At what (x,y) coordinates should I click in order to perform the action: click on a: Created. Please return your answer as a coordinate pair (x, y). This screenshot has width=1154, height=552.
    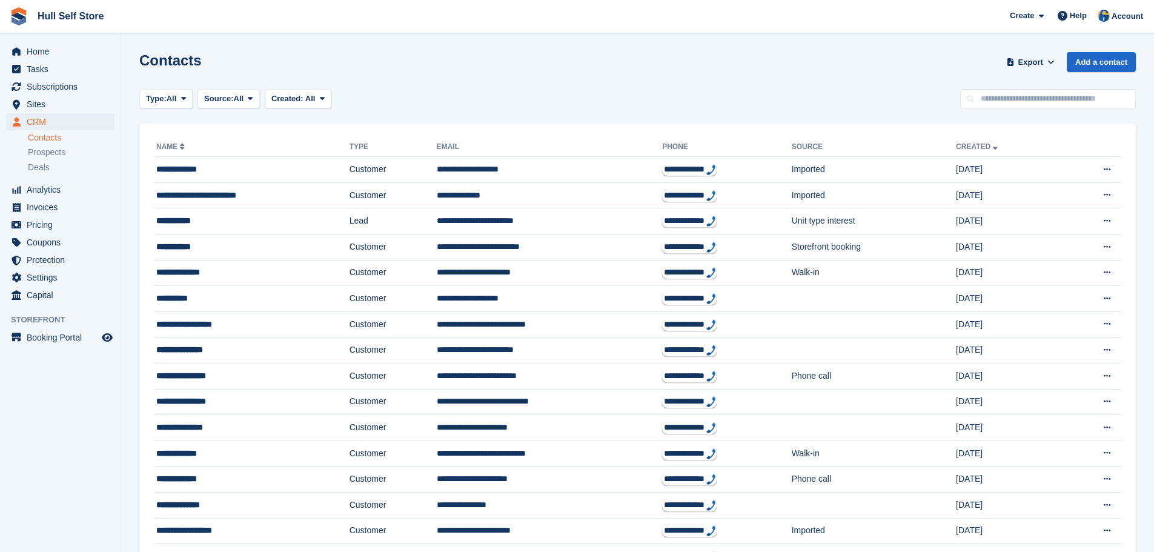
    Looking at the image, I should click on (978, 147).